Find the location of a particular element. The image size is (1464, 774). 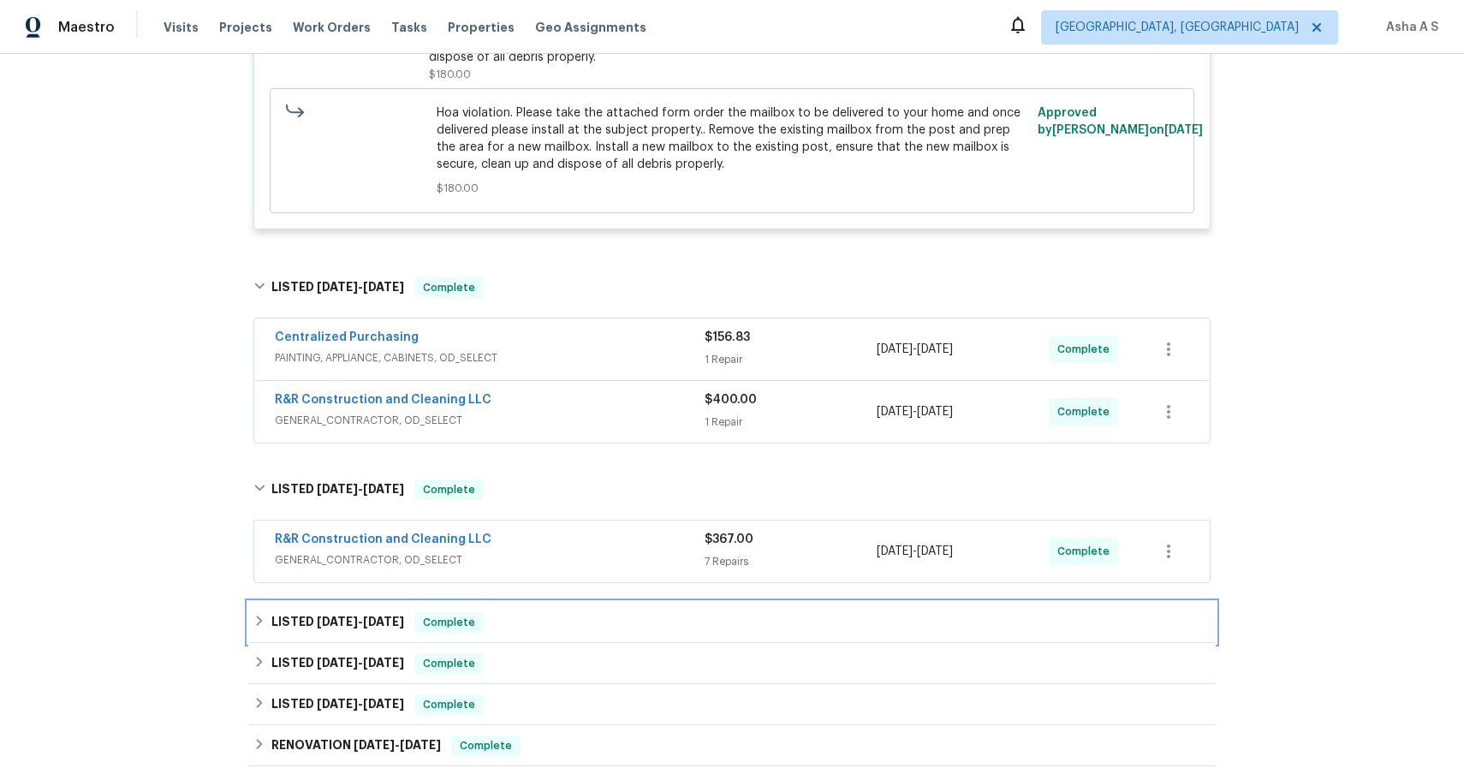

h6: RENOVATION is located at coordinates (356, 746).